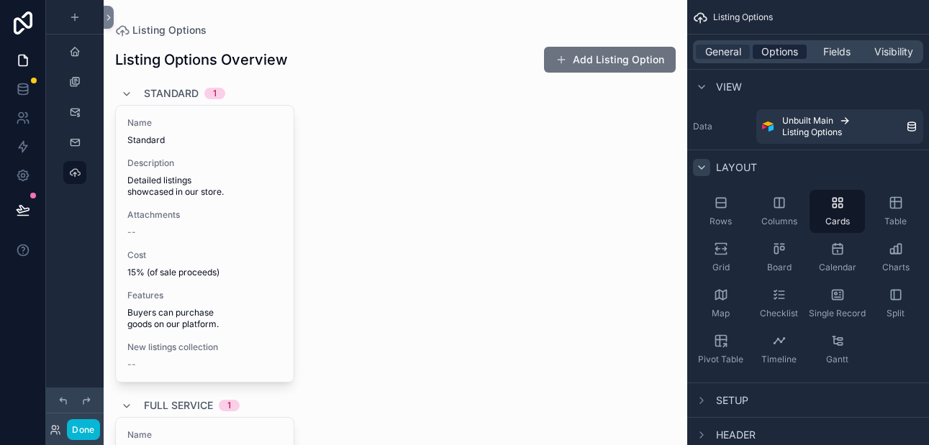  What do you see at coordinates (896, 268) in the screenshot?
I see `span: Charts` at bounding box center [896, 268].